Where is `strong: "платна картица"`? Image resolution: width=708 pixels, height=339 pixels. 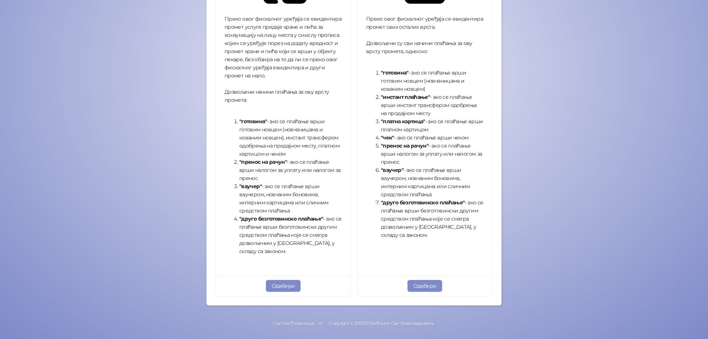
strong: "платна картица" is located at coordinates (403, 121).